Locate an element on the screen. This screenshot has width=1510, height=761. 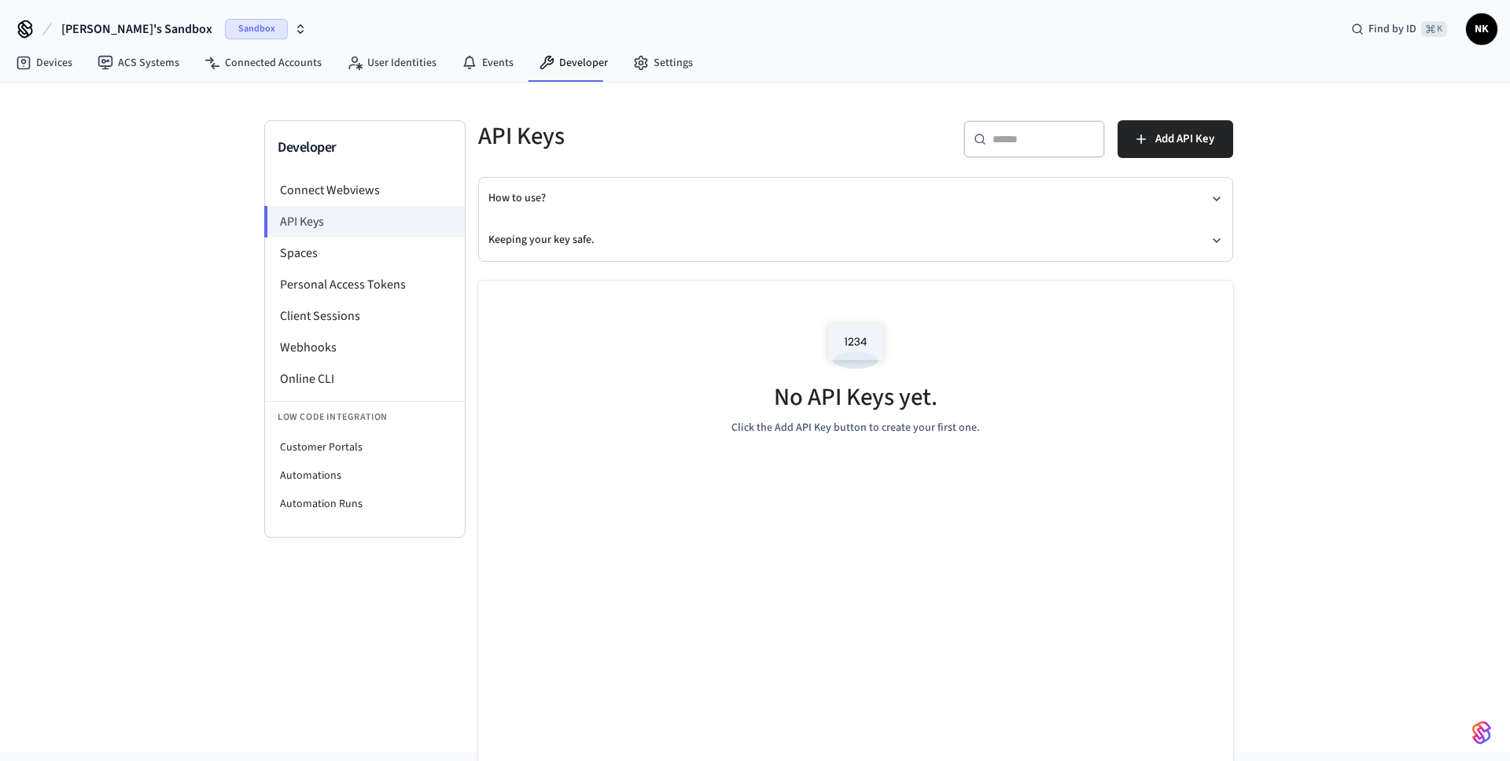
p: Click the Add API Key button to create your first one. is located at coordinates (856, 428).